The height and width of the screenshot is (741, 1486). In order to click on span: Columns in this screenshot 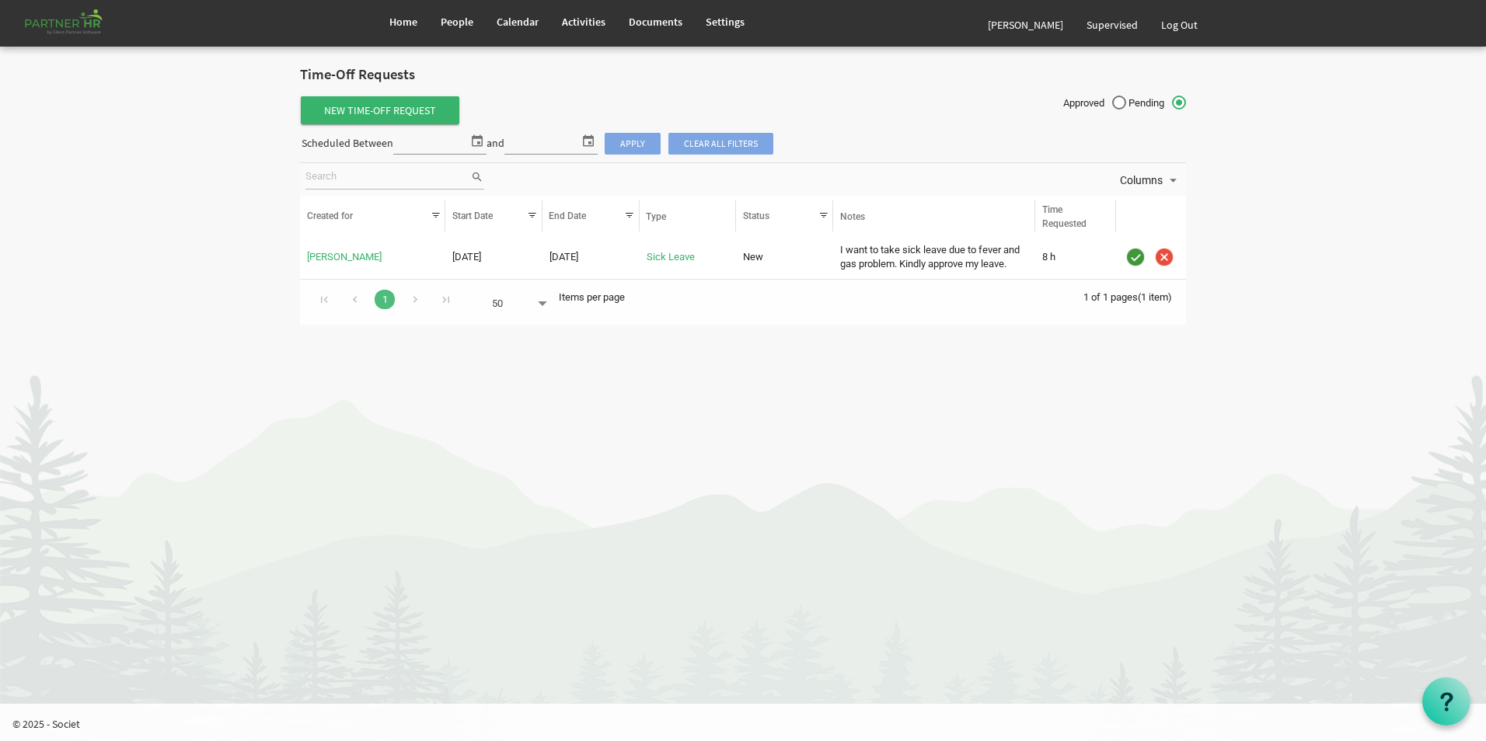, I will do `click(1141, 180)`.